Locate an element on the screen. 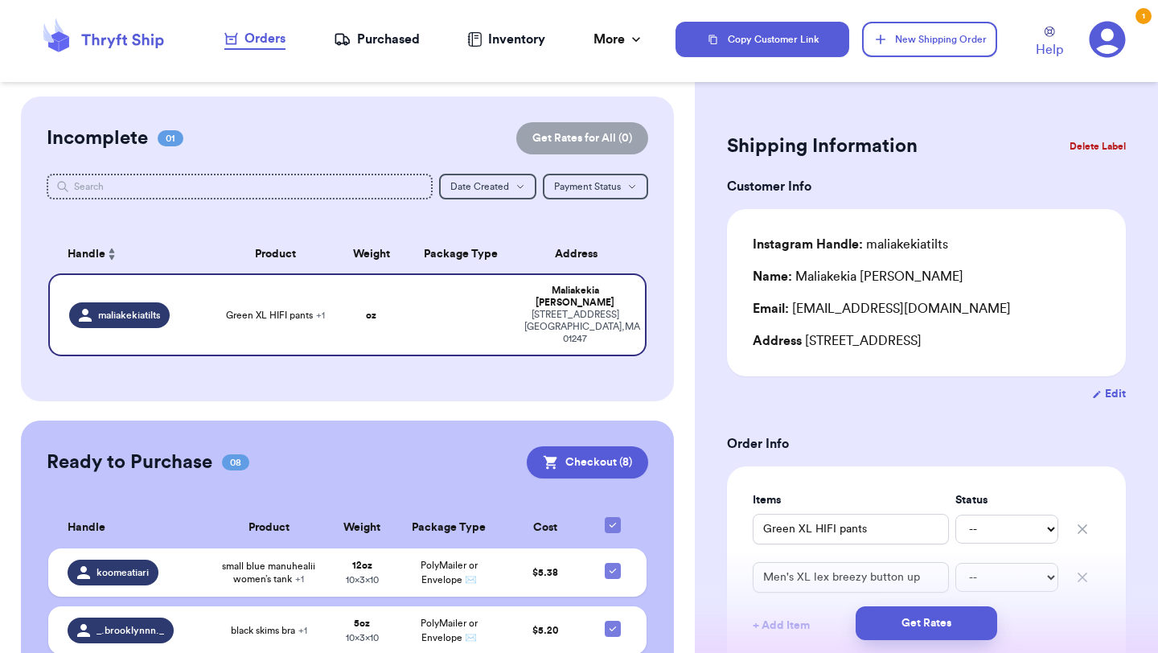 The image size is (1158, 653). h3: Order Info is located at coordinates (927, 444).